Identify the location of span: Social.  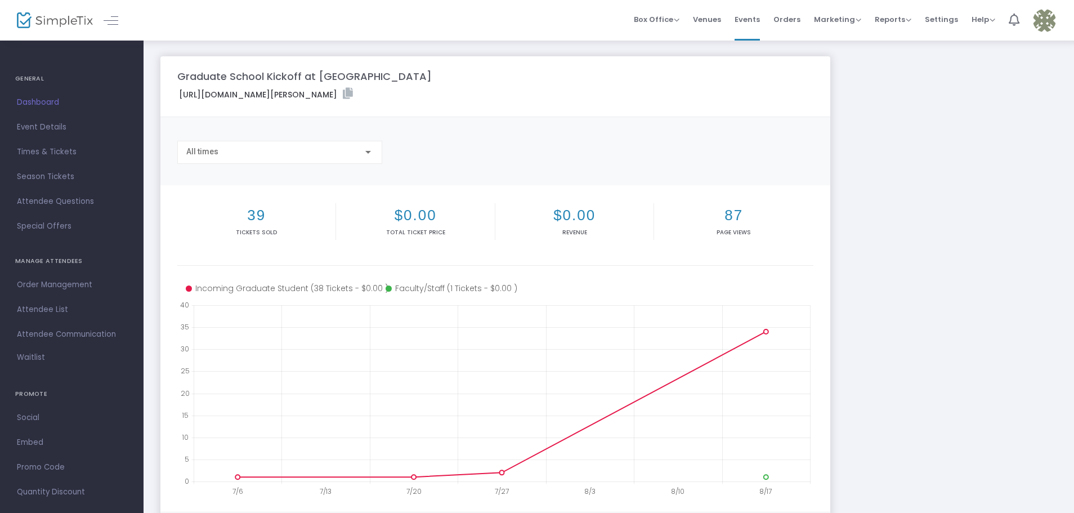
(71, 418).